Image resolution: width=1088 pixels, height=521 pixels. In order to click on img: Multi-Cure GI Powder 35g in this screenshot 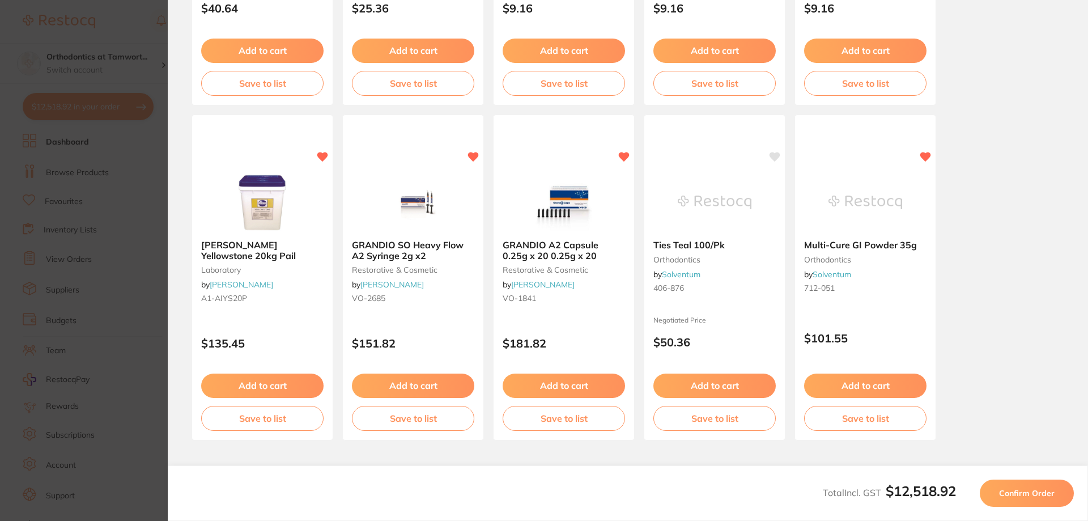, I will do `click(866, 202)`.